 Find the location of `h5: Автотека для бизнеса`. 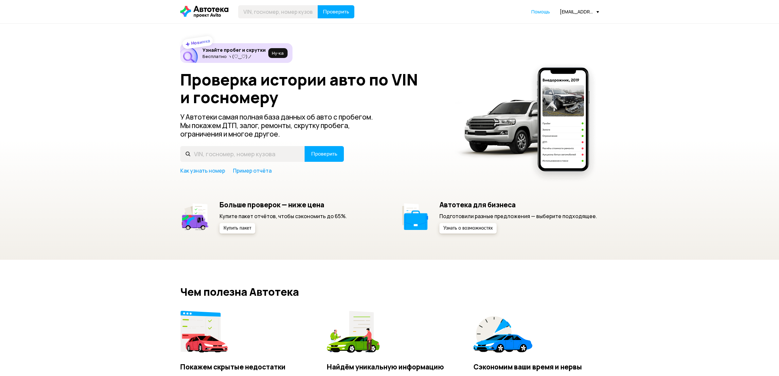

h5: Автотека для бизнеса is located at coordinates (519, 205).